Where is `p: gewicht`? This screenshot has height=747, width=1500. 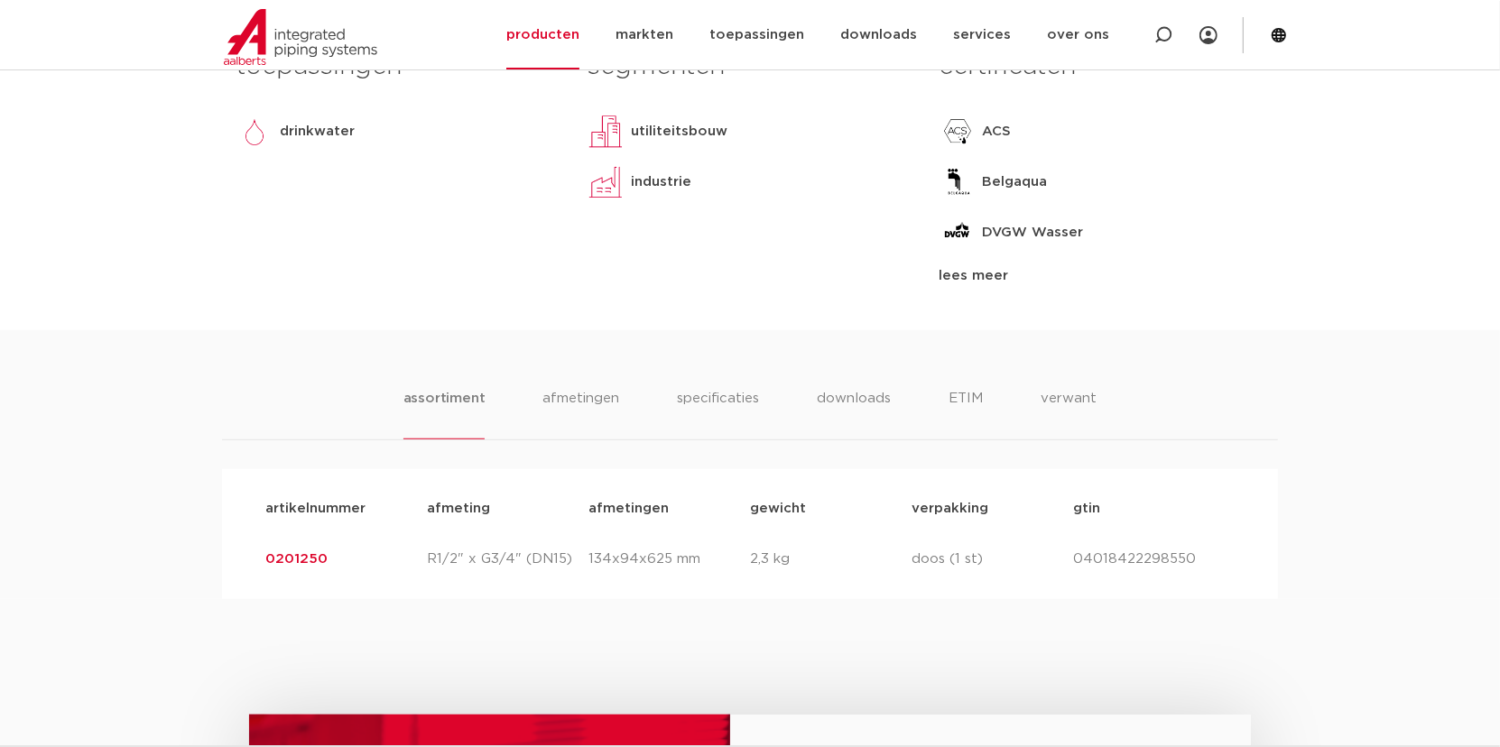
p: gewicht is located at coordinates (830, 509).